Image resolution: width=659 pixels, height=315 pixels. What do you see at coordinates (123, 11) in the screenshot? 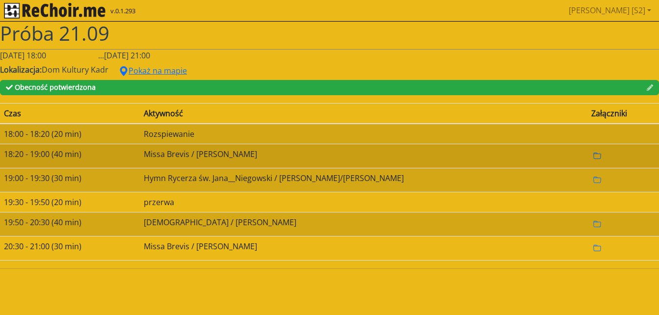
I see `span: v.0.1.293` at bounding box center [123, 11].